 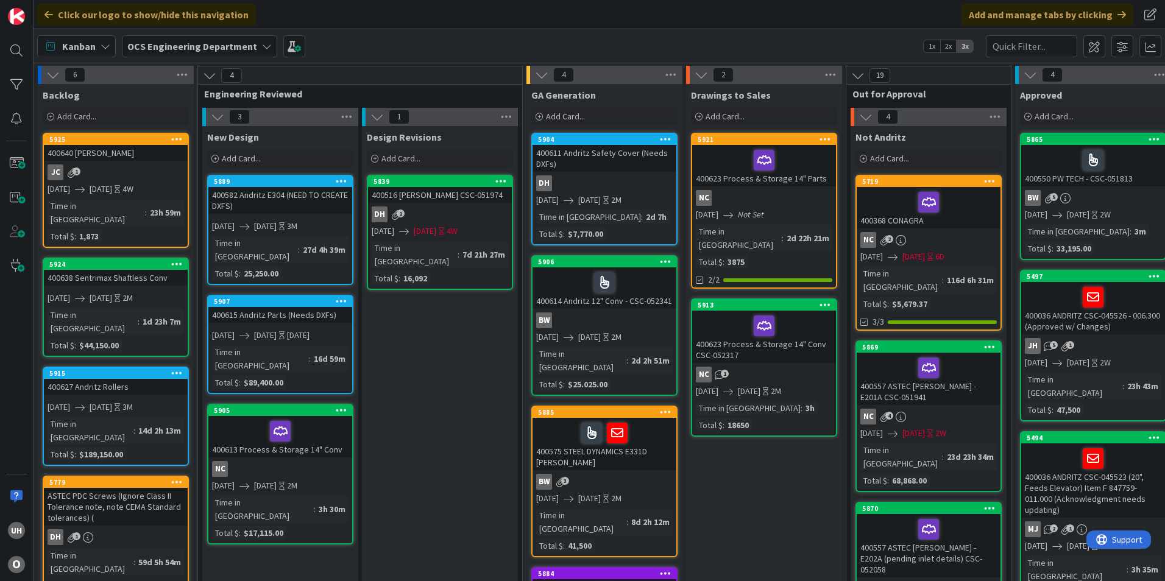 What do you see at coordinates (868, 240) in the screenshot?
I see `div: NC` at bounding box center [868, 240].